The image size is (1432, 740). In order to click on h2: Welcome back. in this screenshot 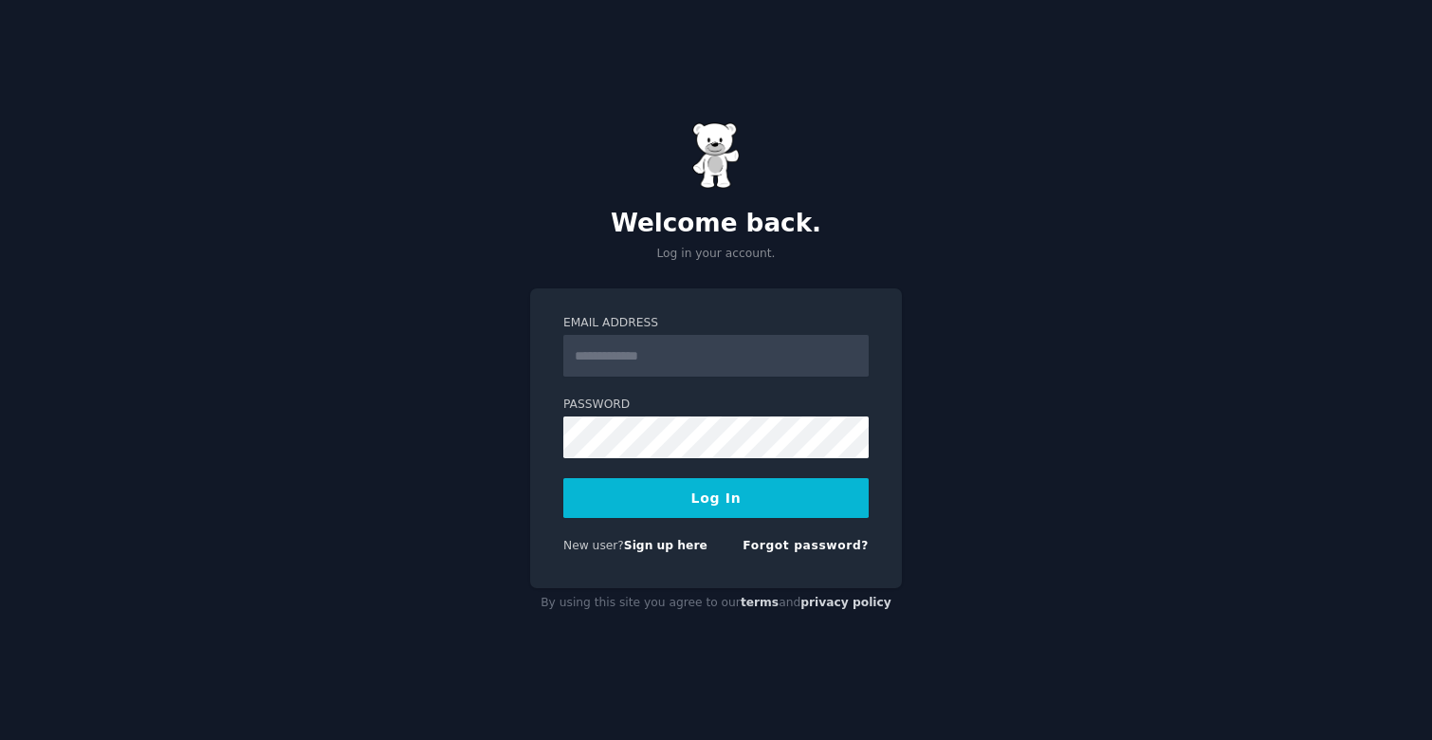, I will do `click(716, 224)`.